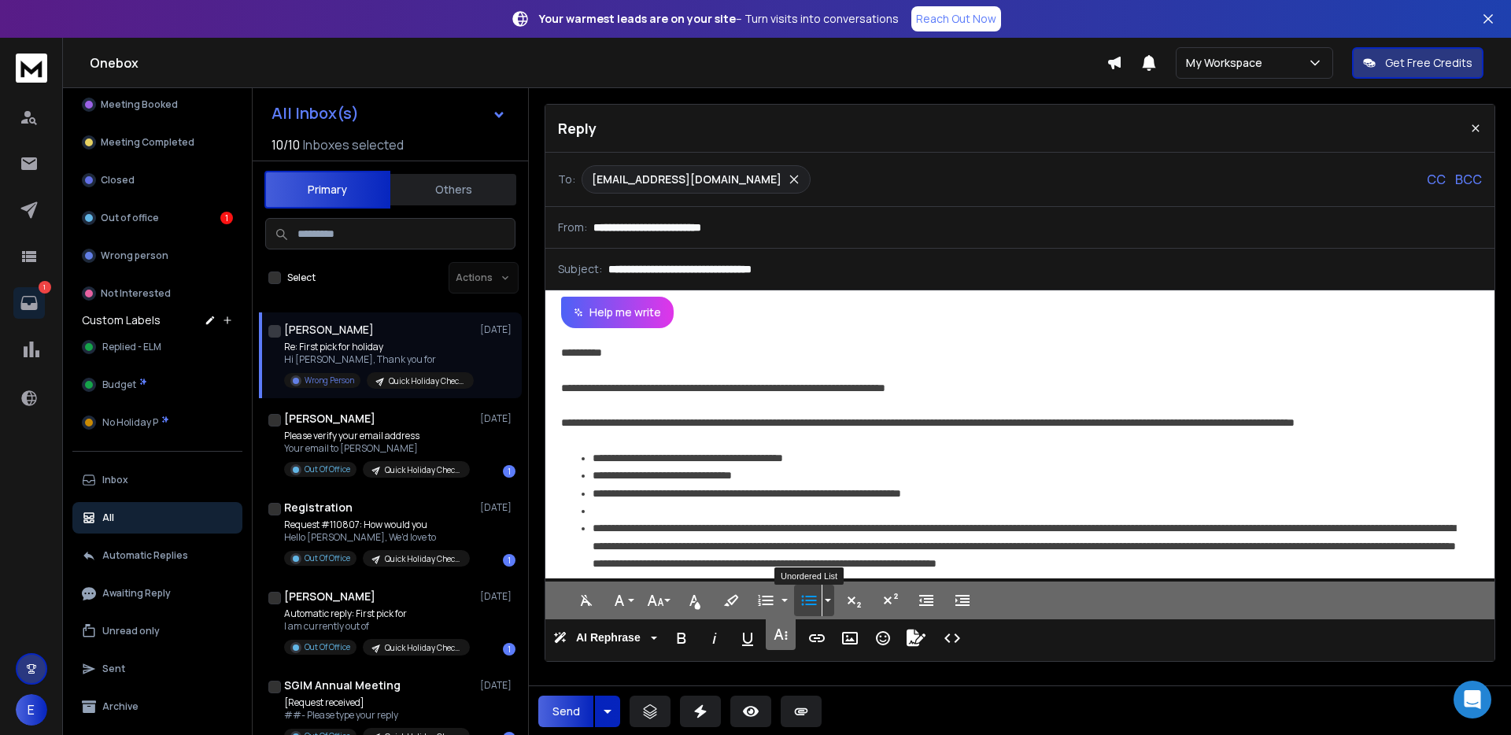 The image size is (1511, 735). What do you see at coordinates (1473, 700) in the screenshot?
I see `div: Open Intercom Messenger` at bounding box center [1473, 700].